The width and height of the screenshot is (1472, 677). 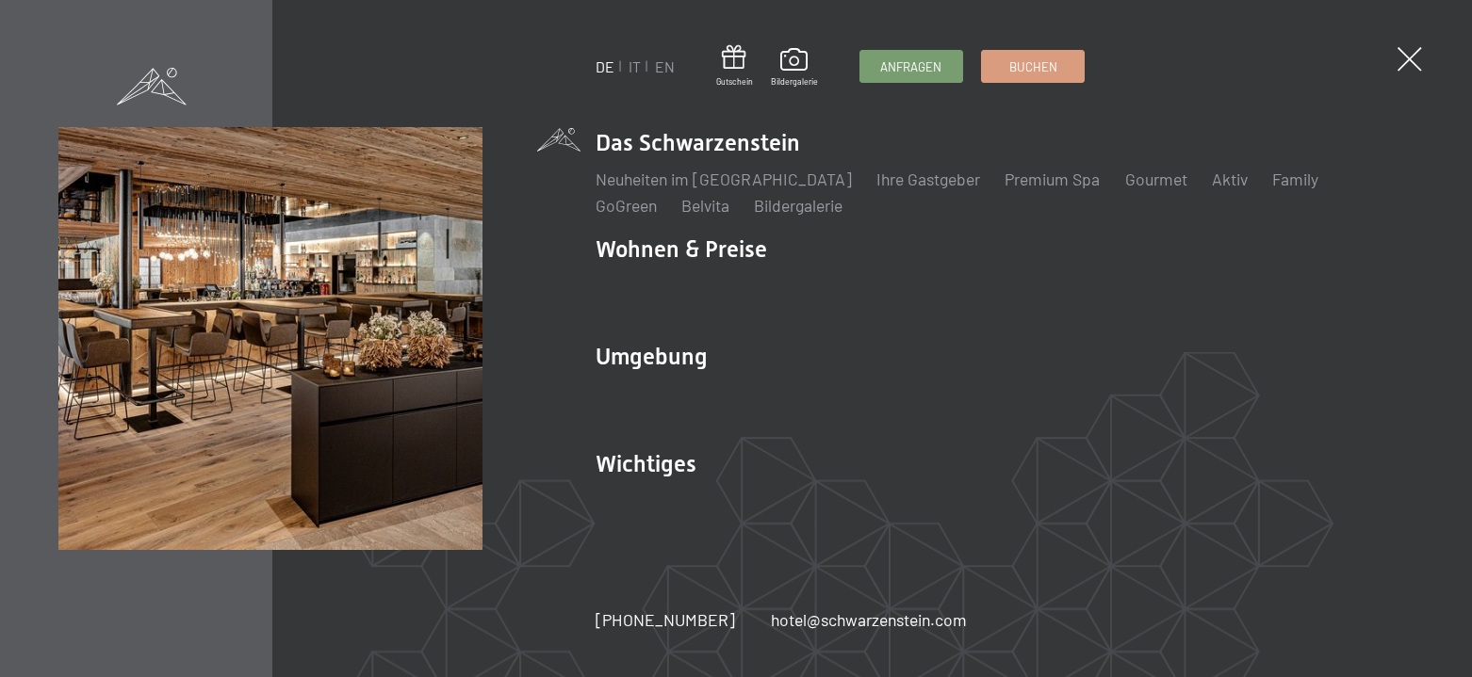 What do you see at coordinates (1295, 179) in the screenshot?
I see `a: Family` at bounding box center [1295, 179].